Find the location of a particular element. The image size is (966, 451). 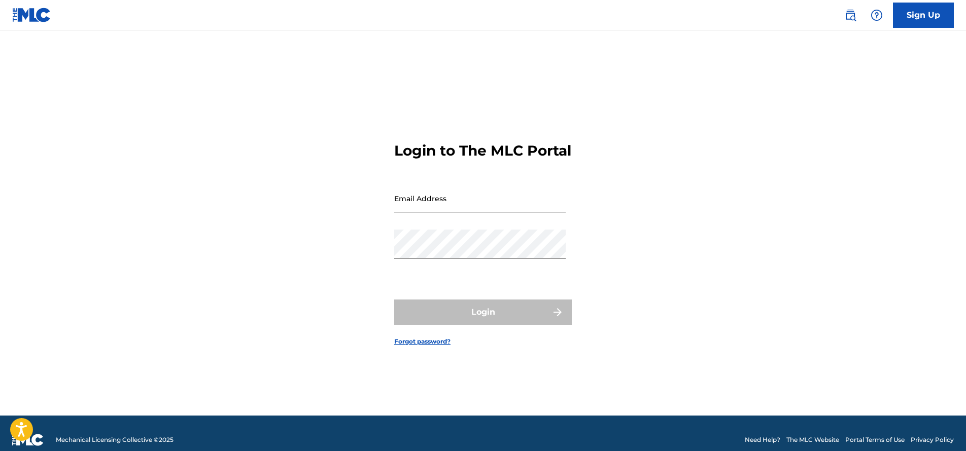

a: Privacy Policy is located at coordinates (932, 440).